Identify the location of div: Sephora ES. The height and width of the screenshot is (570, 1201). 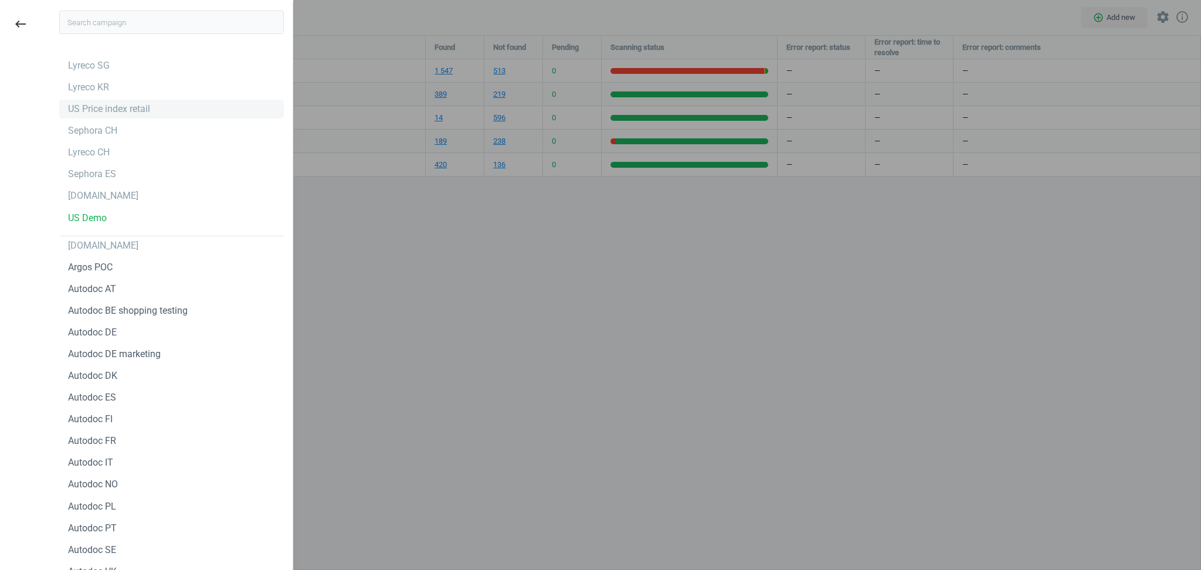
(92, 174).